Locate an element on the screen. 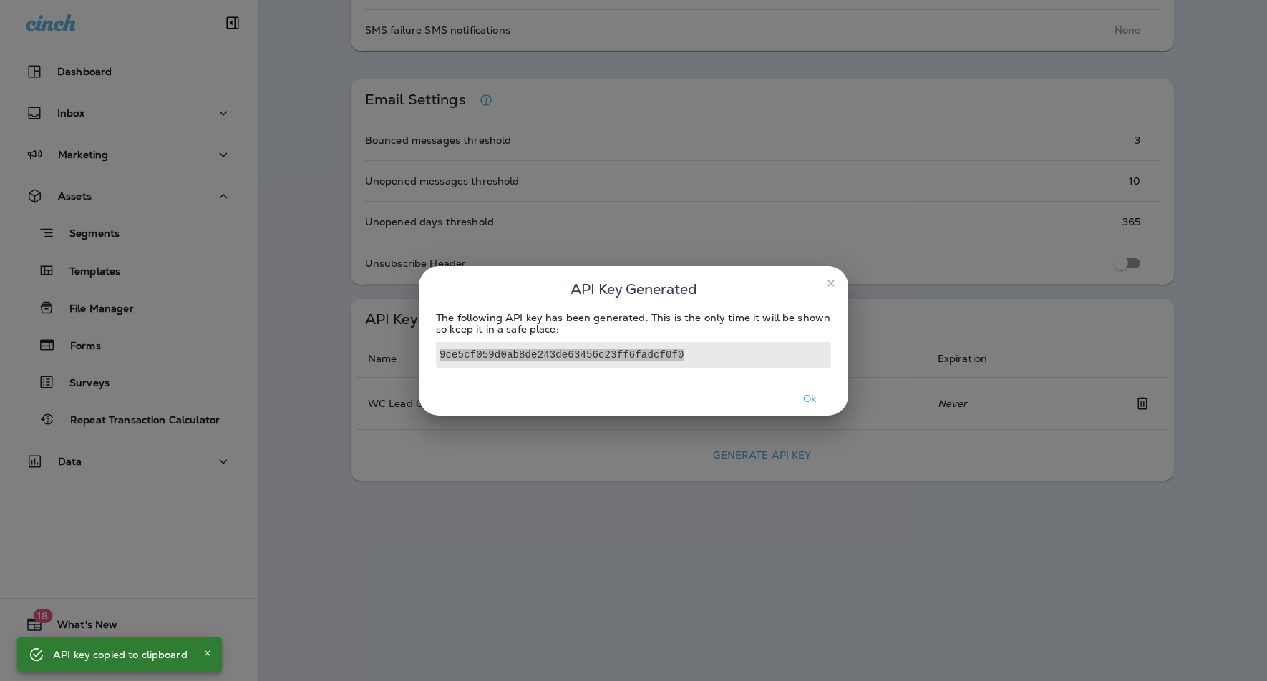 The height and width of the screenshot is (681, 1267). button: Close is located at coordinates (208, 653).